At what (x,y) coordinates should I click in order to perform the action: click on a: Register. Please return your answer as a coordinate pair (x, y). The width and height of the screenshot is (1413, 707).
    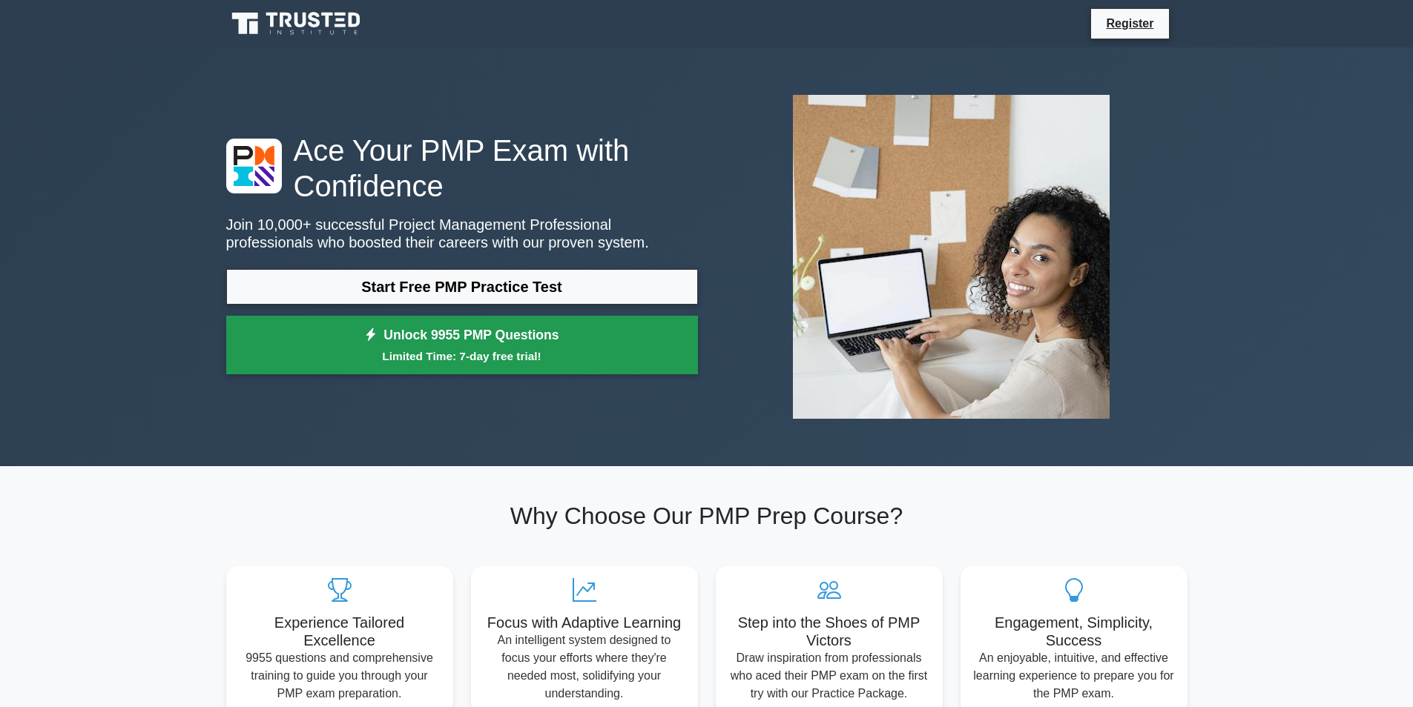
    Looking at the image, I should click on (1129, 23).